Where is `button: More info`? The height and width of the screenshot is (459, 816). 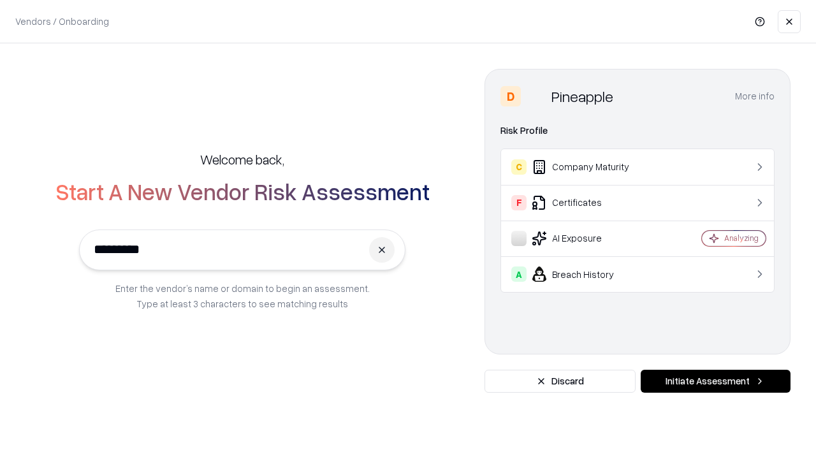
button: More info is located at coordinates (755, 96).